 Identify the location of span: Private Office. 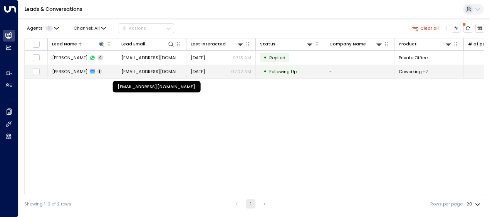
(413, 58).